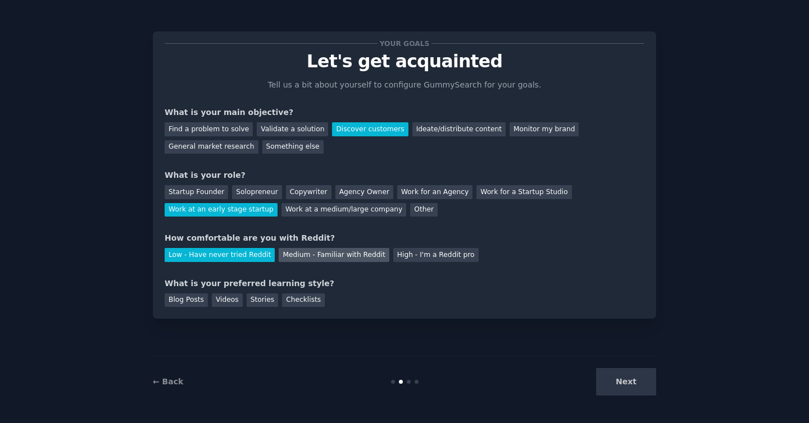 This screenshot has height=423, width=809. I want to click on p: Tell us a bit about yourself to configure GummySearch for your goals., so click(404, 85).